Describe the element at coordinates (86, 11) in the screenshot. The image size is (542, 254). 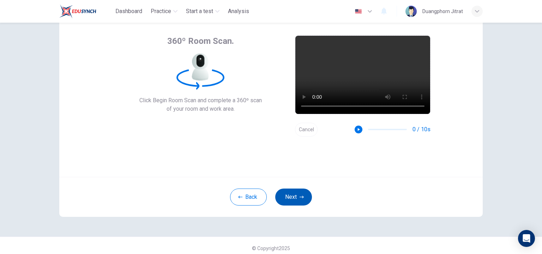
I see `a: Train Test logo` at that location.